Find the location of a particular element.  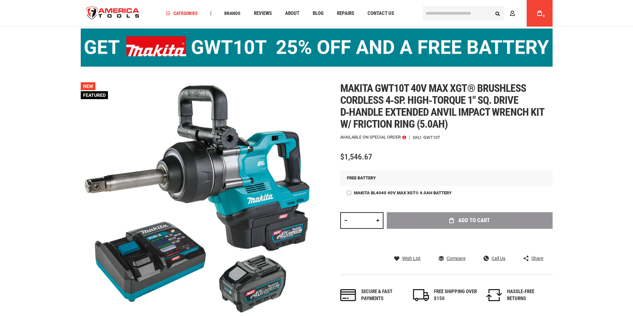

img: BOGO: Buy the Makita® XGT IMpact Wrench (GWT10T), get the BL4040 4ah Battery FREE! is located at coordinates (316, 47).